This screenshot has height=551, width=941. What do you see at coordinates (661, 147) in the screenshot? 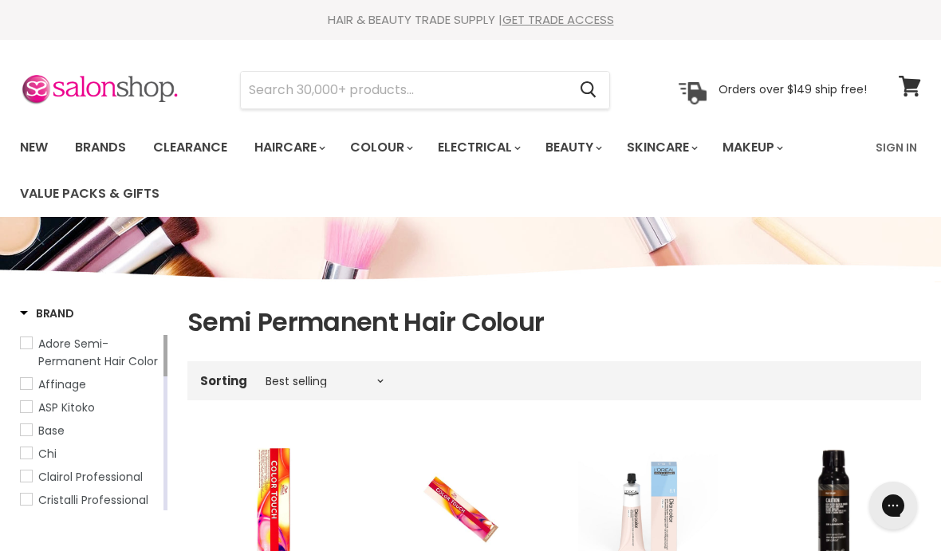
I see `a: Skincare` at bounding box center [661, 147].